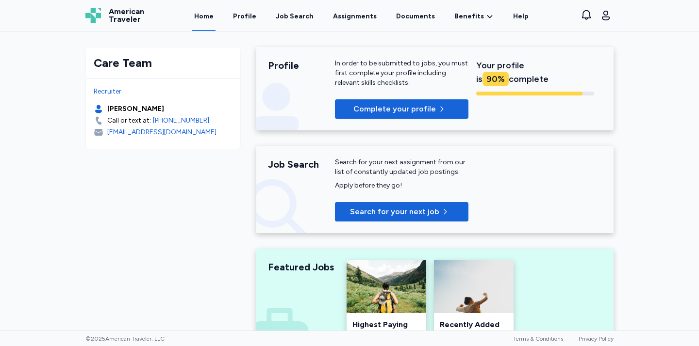 This screenshot has height=346, width=699. Describe the element at coordinates (394, 212) in the screenshot. I see `span: Search for your next job` at that location.